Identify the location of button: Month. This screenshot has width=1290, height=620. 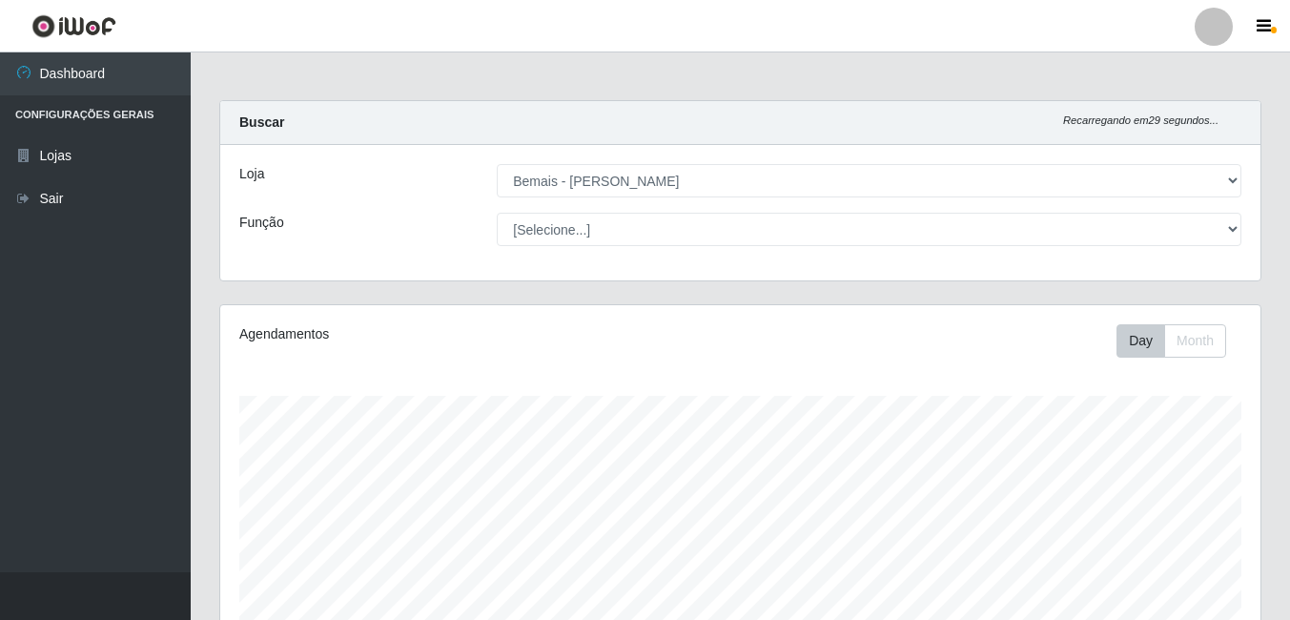
(1194, 340).